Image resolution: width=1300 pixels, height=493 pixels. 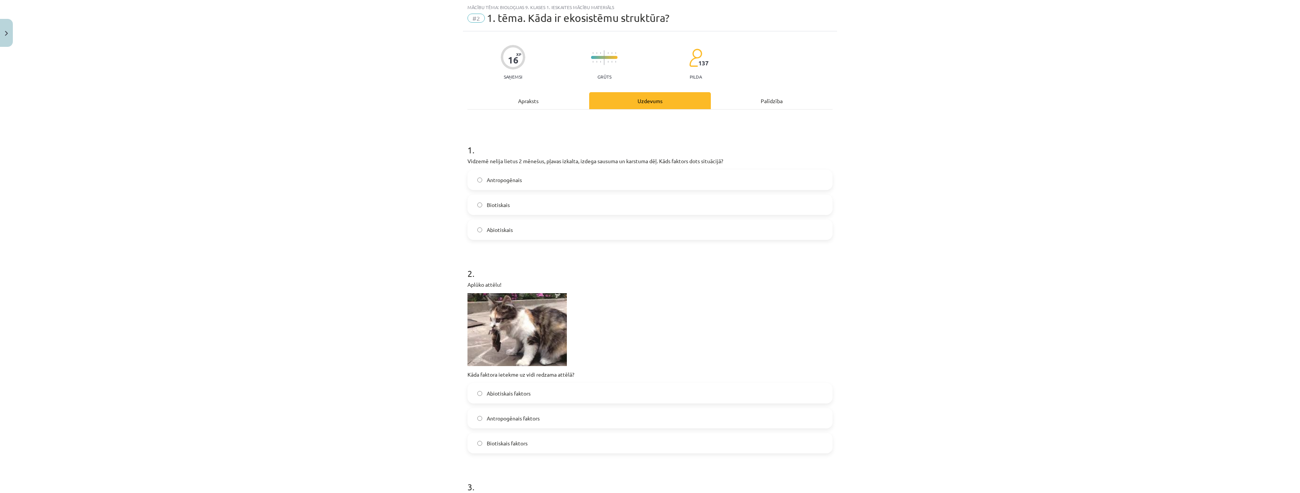 What do you see at coordinates (498, 205) in the screenshot?
I see `span: Biotiskais` at bounding box center [498, 205].